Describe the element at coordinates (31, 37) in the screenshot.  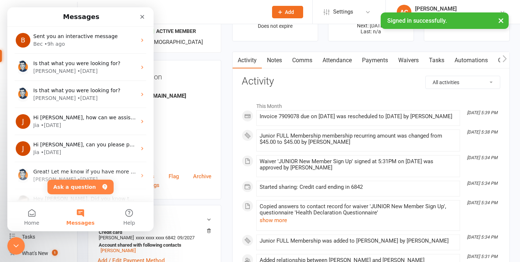
I see `div: Bec` at that location.